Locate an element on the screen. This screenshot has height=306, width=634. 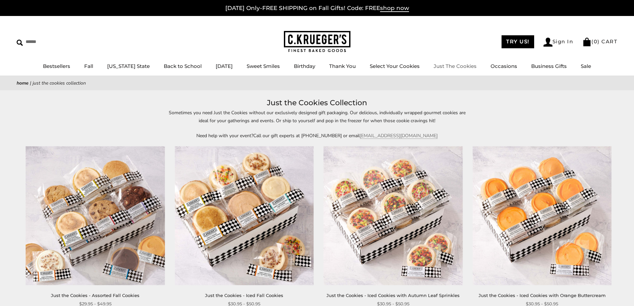
a: (0) CART is located at coordinates (600, 41).